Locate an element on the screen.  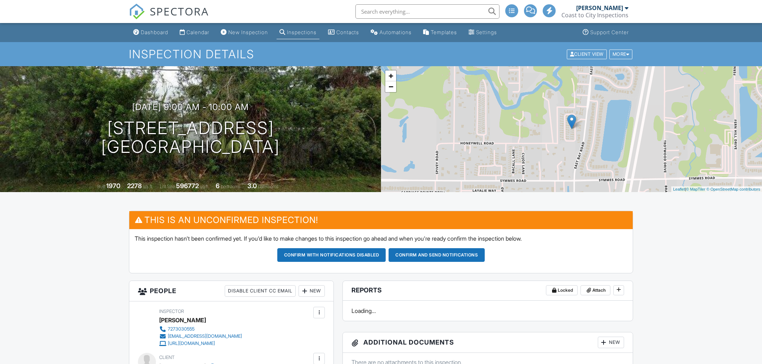
div: Automations is located at coordinates (395, 32).